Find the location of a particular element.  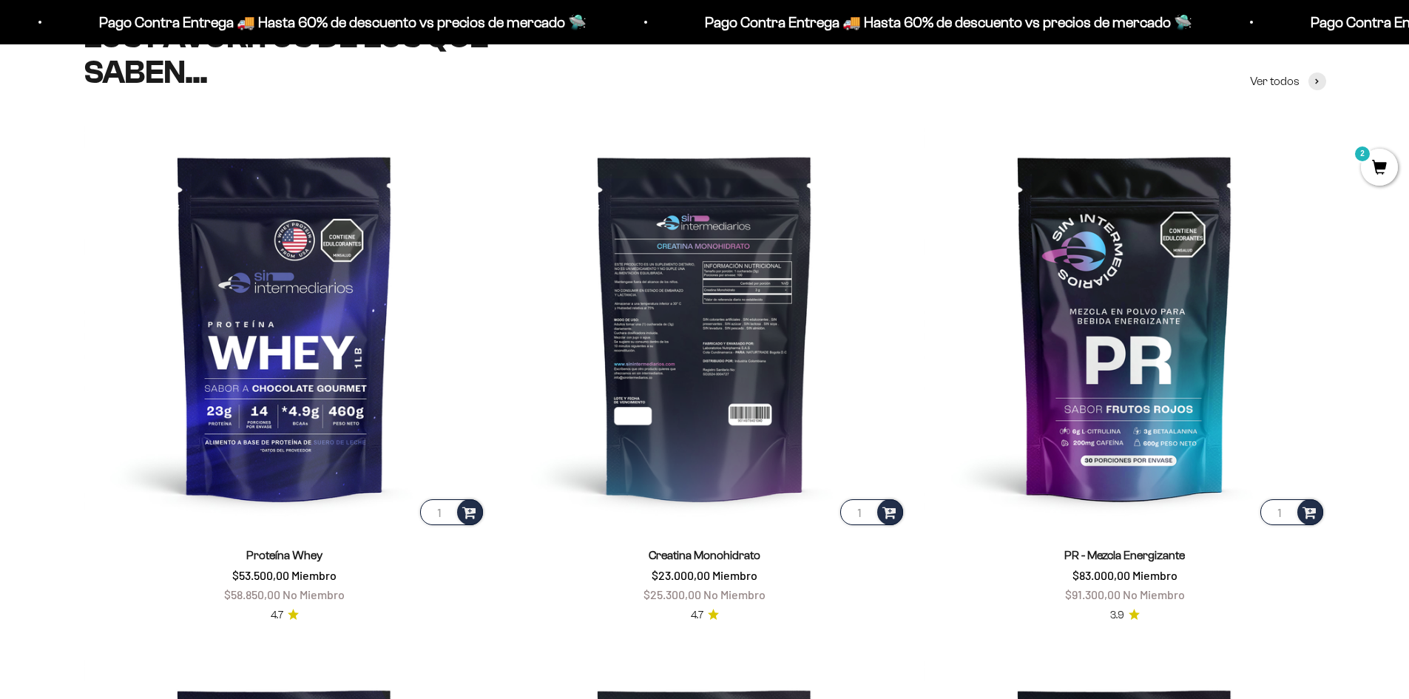

a: 2 is located at coordinates (1380, 169).